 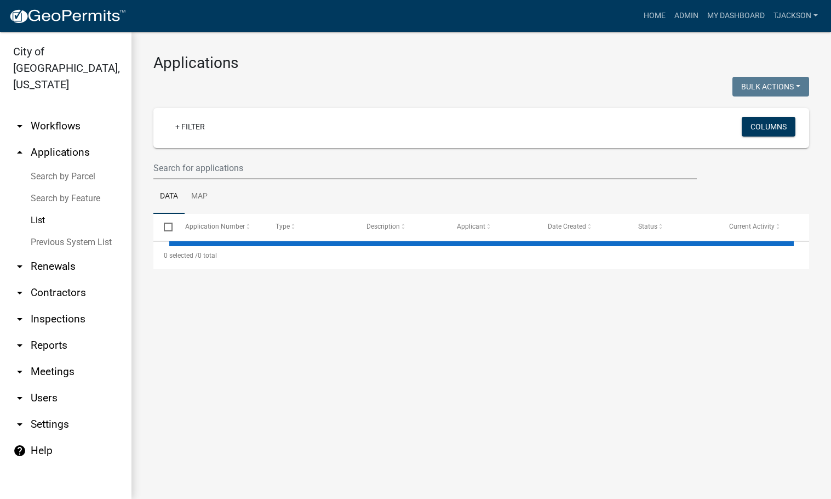 I want to click on a: + Filter, so click(x=190, y=127).